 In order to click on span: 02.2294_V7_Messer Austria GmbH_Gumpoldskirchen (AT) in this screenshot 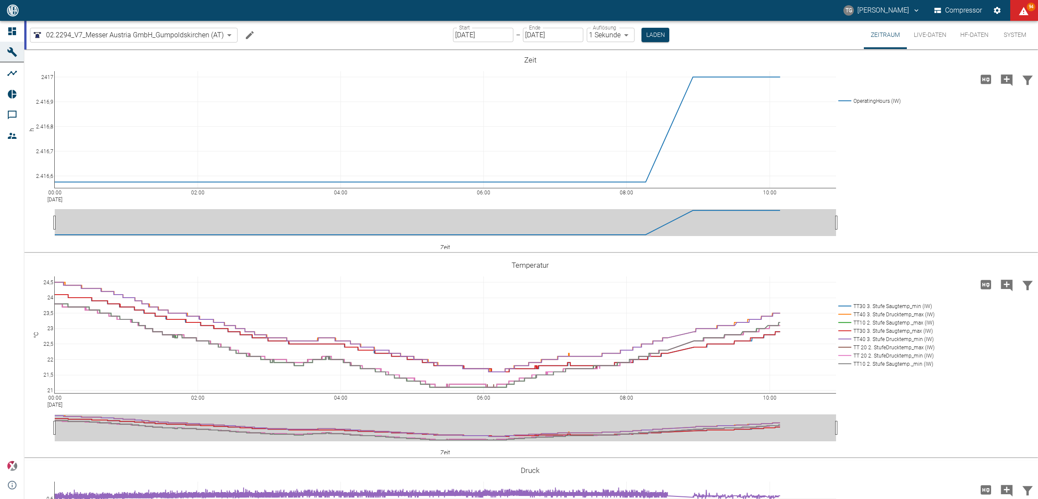, I will do `click(135, 35)`.